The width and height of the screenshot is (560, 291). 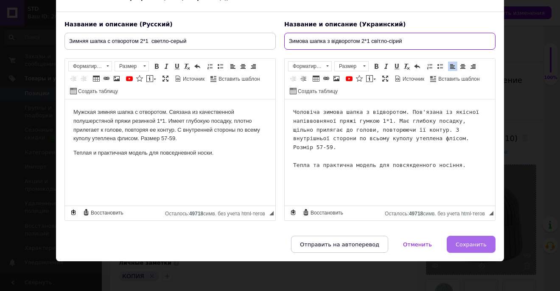 I want to click on body: Визуальный текстовый редактор, FFB50B27-D4D3-41D8-966B-C4CFEDF7FBB2, so click(x=105, y=33).